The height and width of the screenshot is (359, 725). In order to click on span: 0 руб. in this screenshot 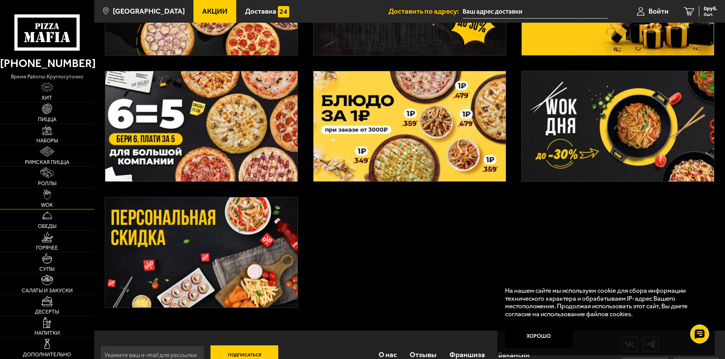, I will do `click(711, 9)`.